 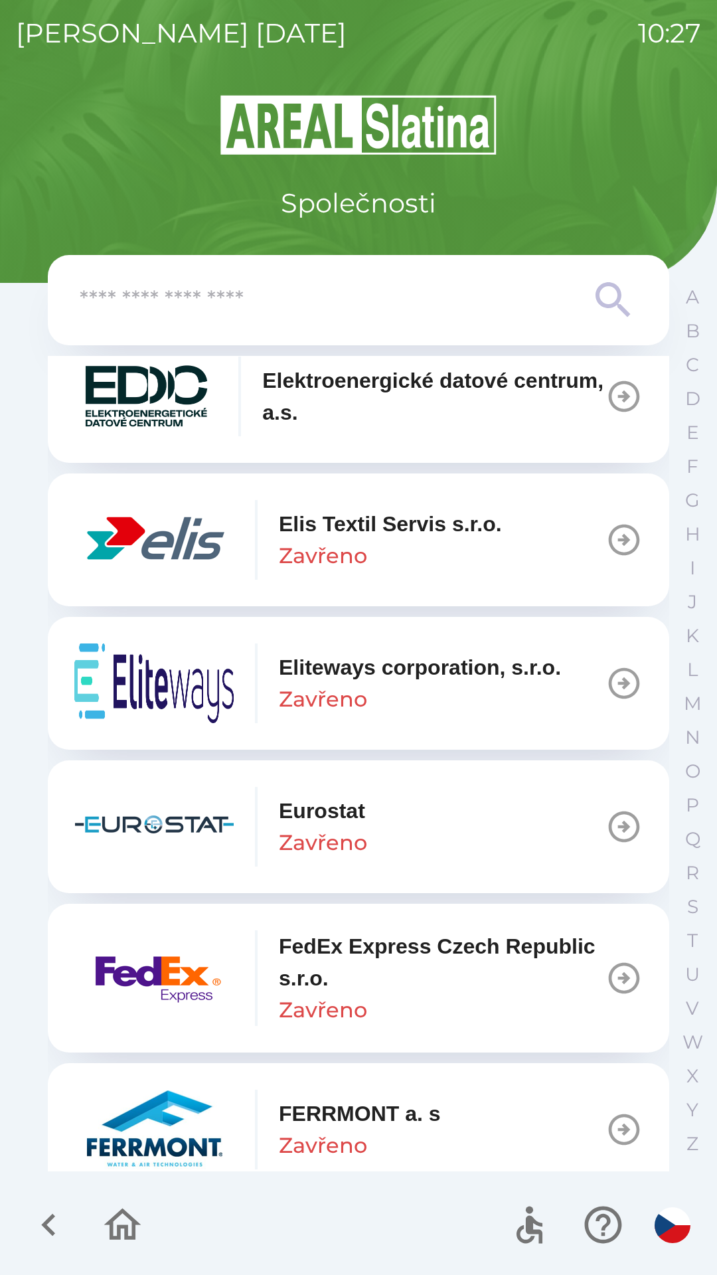 I want to click on button: J, so click(x=693, y=602).